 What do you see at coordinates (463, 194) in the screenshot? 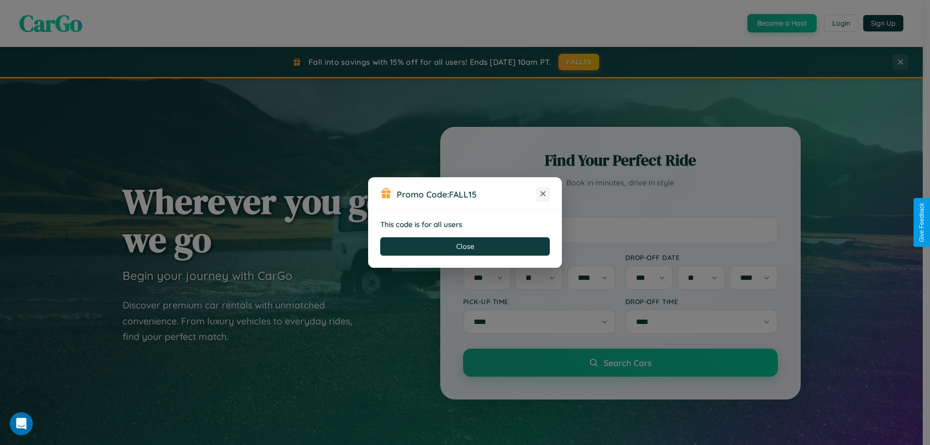
I see `b: FALL15` at bounding box center [463, 194].